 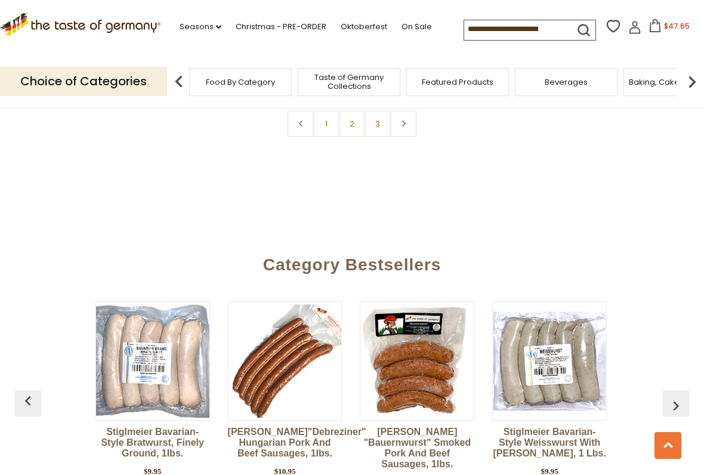 I want to click on a: Food By Category, so click(x=240, y=82).